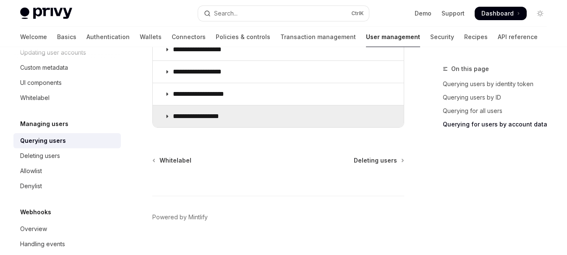 The width and height of the screenshot is (567, 255). I want to click on a: Recipes, so click(476, 37).